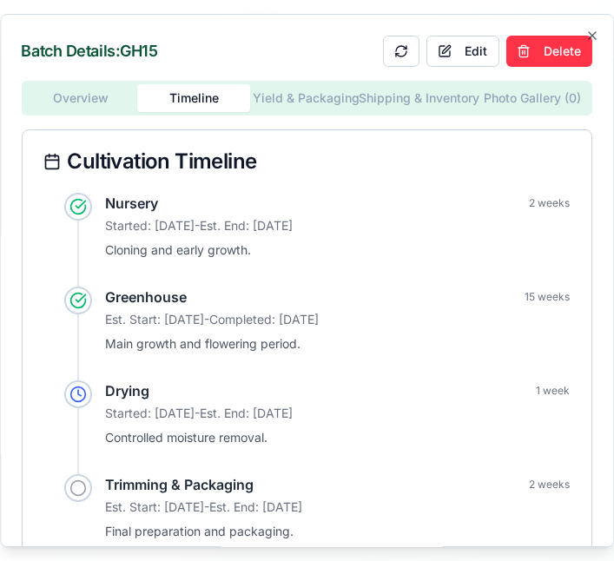  Describe the element at coordinates (549, 51) in the screenshot. I see `button: Delete` at that location.